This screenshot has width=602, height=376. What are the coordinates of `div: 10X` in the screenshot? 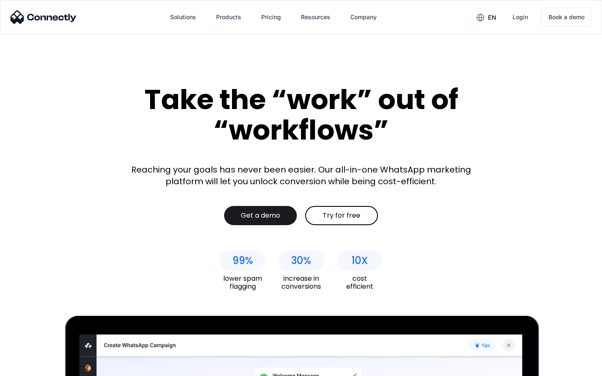 It's located at (360, 261).